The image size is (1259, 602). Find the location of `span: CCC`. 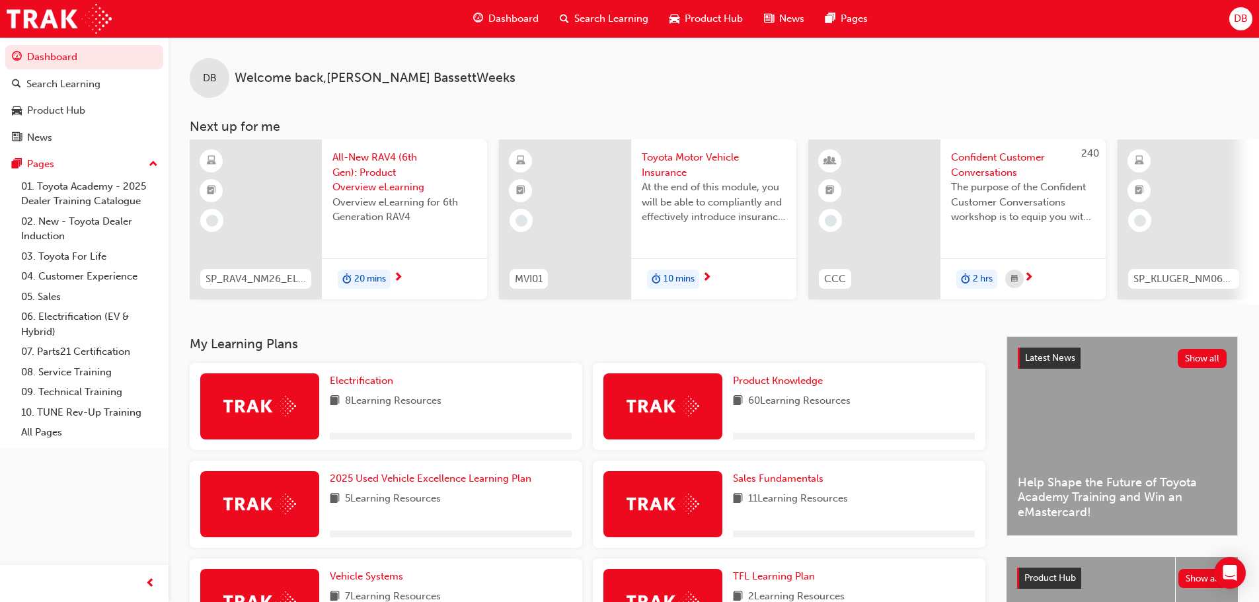

span: CCC is located at coordinates (835, 279).